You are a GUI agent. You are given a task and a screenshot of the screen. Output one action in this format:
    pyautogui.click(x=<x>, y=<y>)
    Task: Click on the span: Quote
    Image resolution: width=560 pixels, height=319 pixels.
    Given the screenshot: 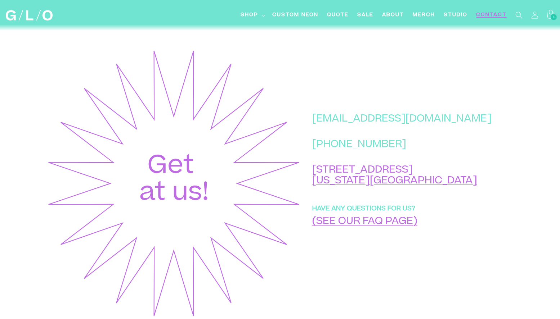 What is the action you would take?
    pyautogui.click(x=338, y=15)
    